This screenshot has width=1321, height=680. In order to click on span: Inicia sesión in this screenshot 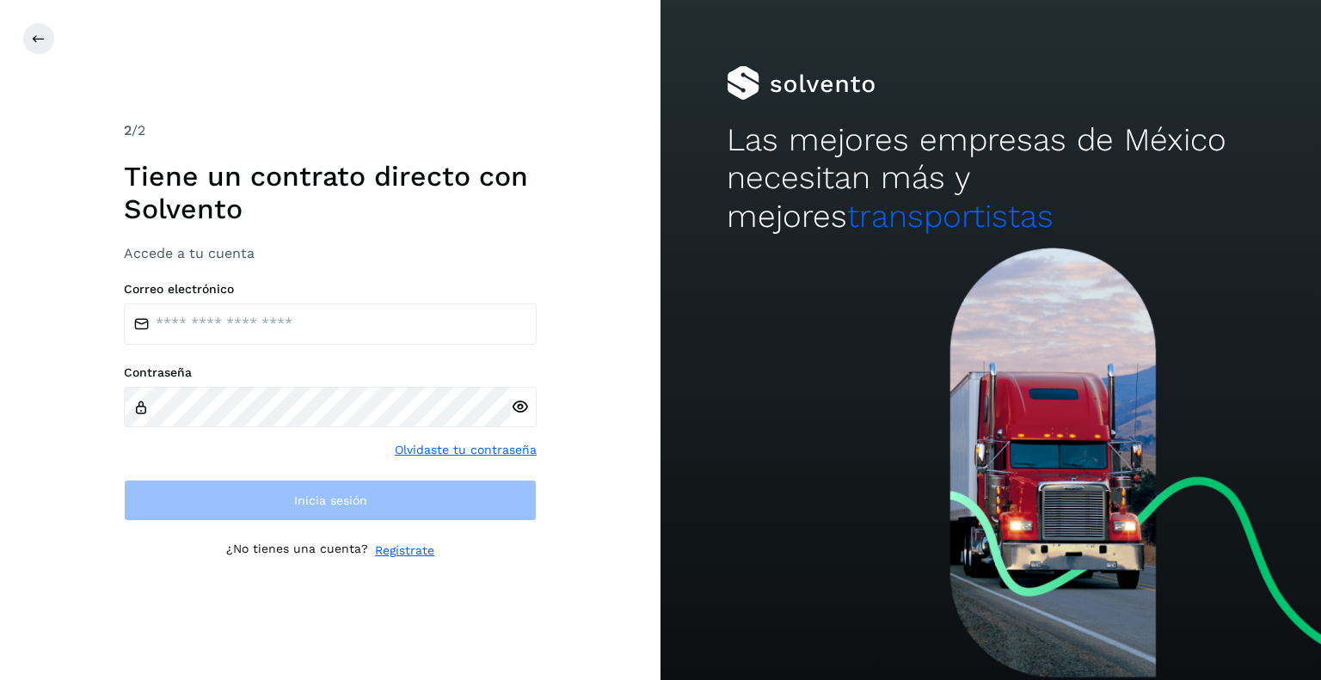, I will do `click(330, 500)`.